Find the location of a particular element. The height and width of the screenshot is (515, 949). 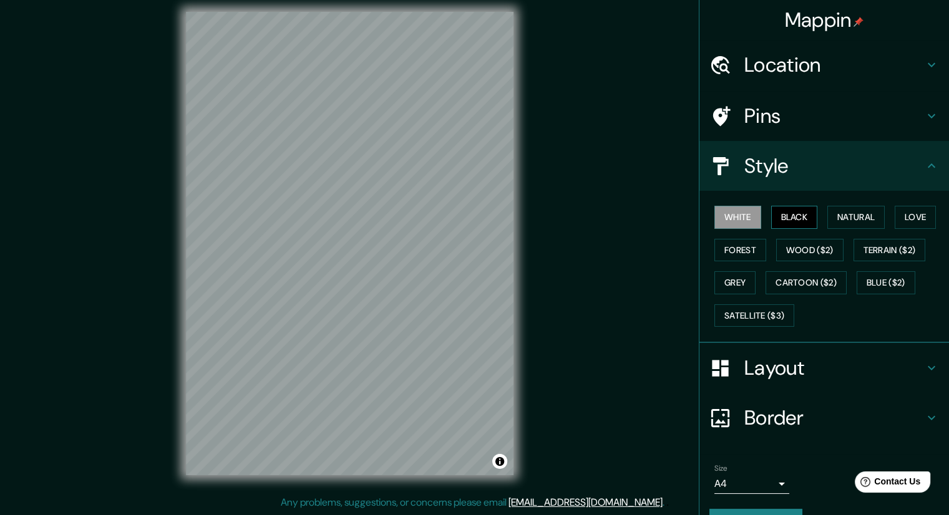

button: Love is located at coordinates (915, 217).